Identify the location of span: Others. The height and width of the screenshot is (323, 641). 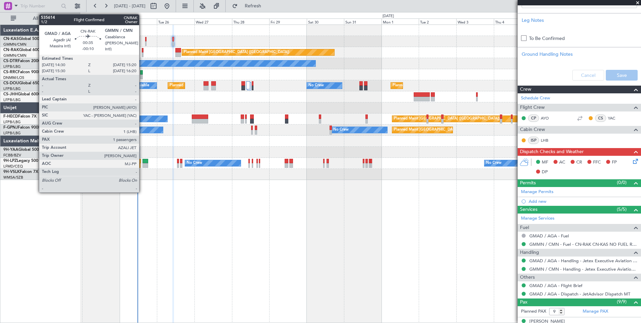
(528, 277).